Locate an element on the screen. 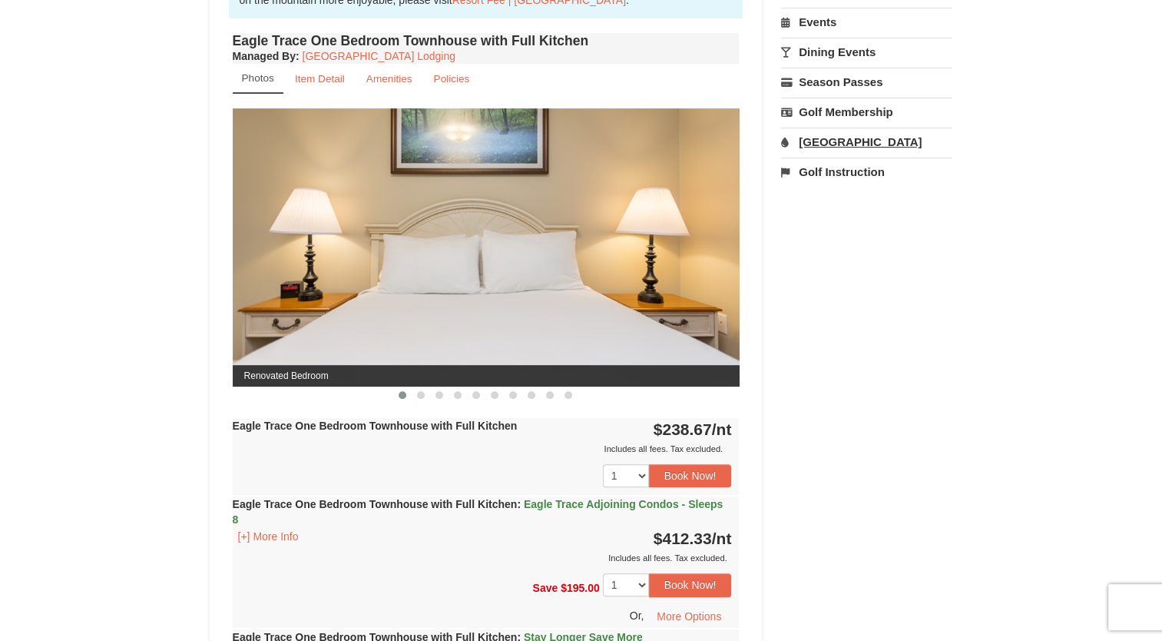 This screenshot has width=1162, height=641. h4: Eagle Trace One Bedroom Townhouse with Full Kitchen is located at coordinates (486, 41).